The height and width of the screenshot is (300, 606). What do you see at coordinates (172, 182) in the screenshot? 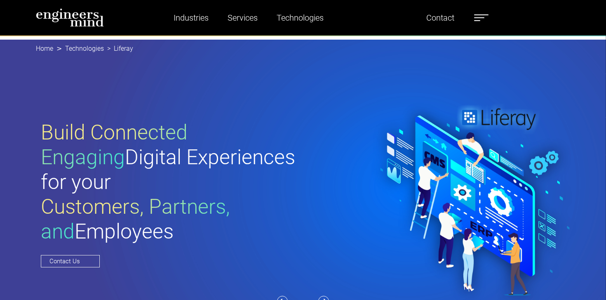
I see `h1: Digital Experiences for your Employees` at bounding box center [172, 182].